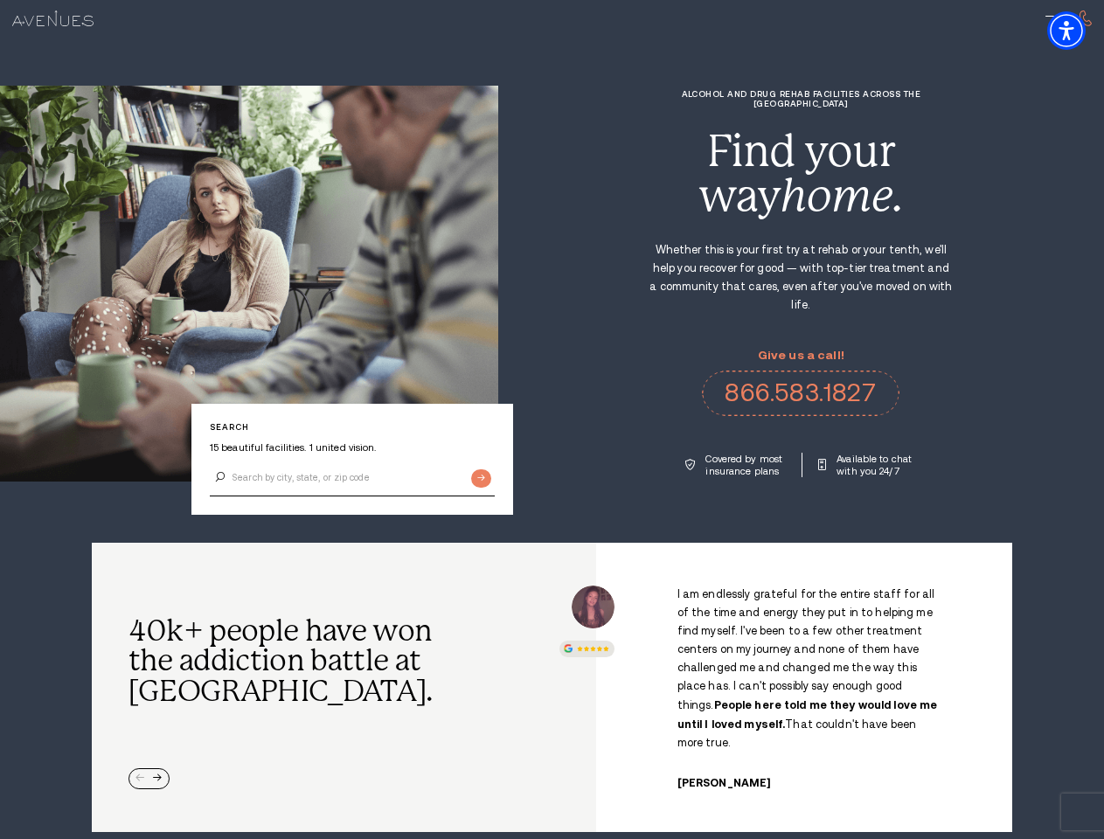 The height and width of the screenshot is (839, 1104). I want to click on a: 866.583.1827, so click(801, 393).